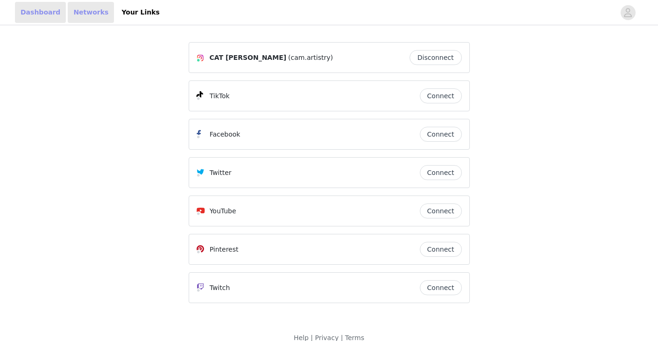 This screenshot has height=341, width=658. Describe the element at coordinates (220, 287) in the screenshot. I see `p: Twitch` at that location.